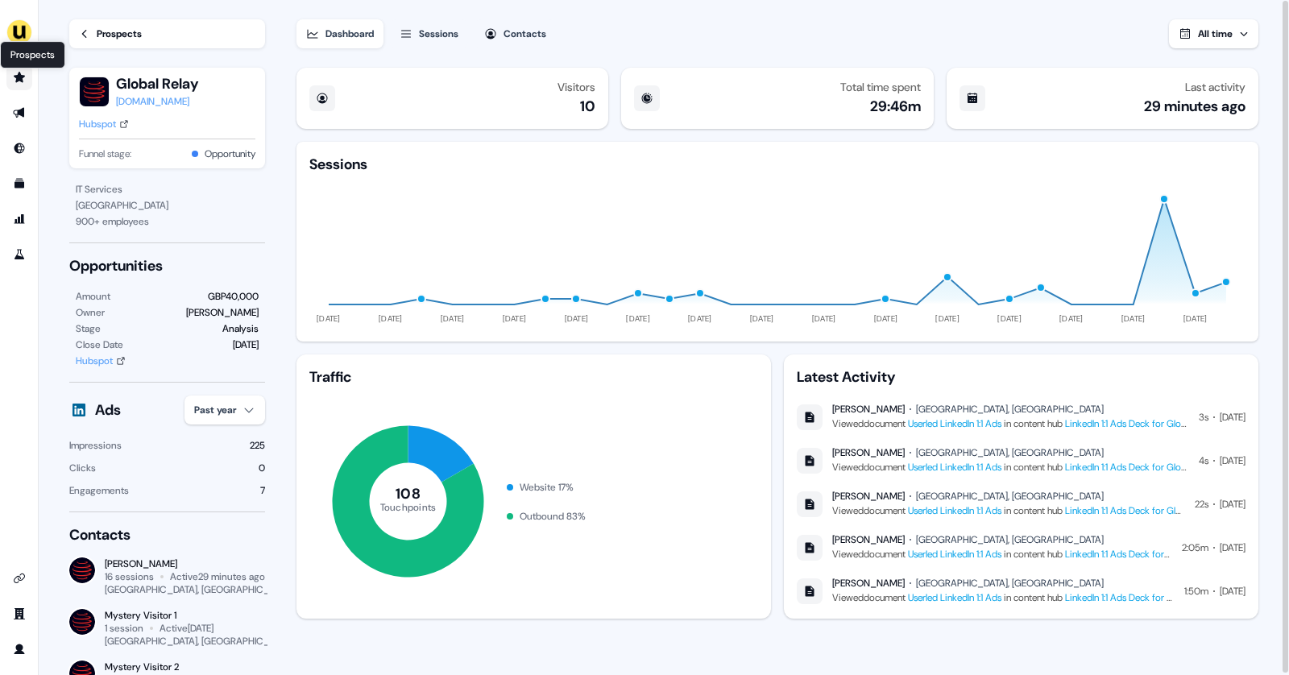  Describe the element at coordinates (553, 516) in the screenshot. I see `div: Outbound 83 %` at that location.